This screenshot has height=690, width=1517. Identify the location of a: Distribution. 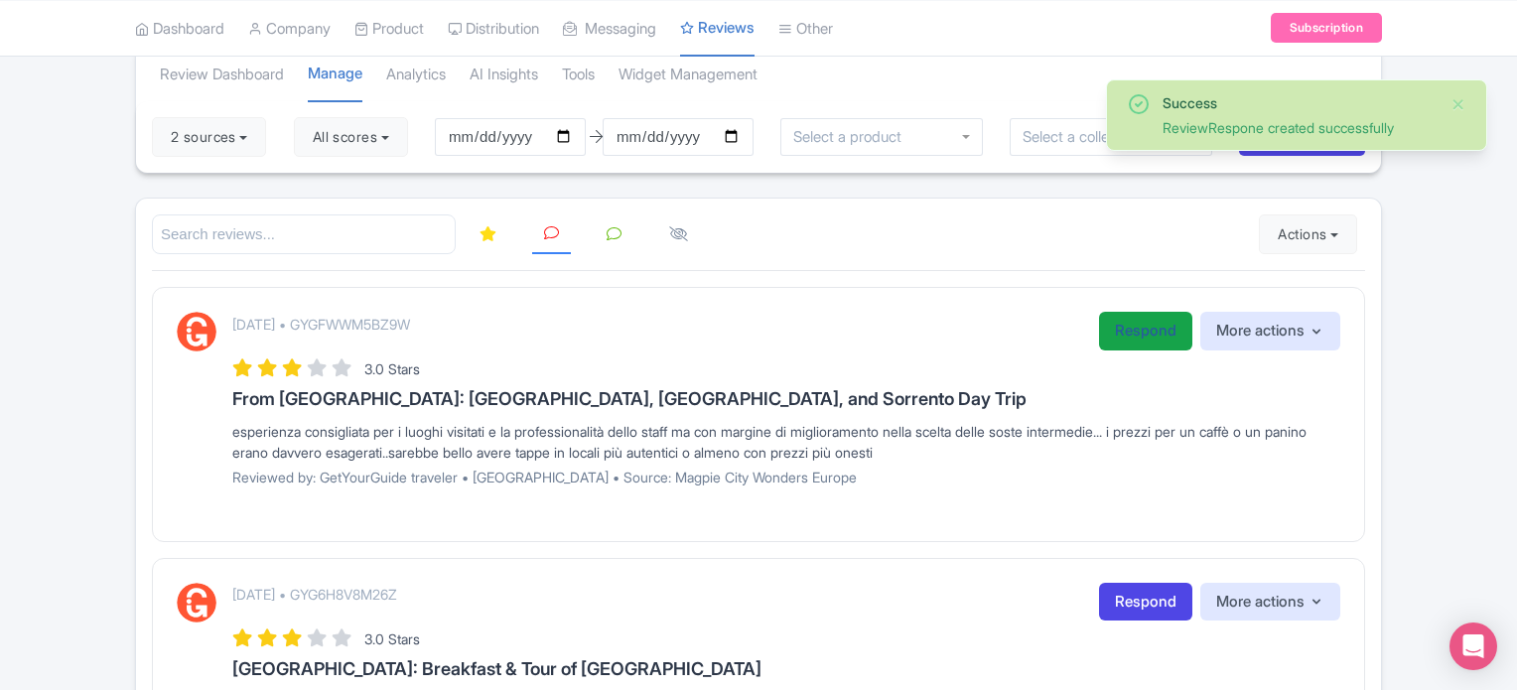
(493, 28).